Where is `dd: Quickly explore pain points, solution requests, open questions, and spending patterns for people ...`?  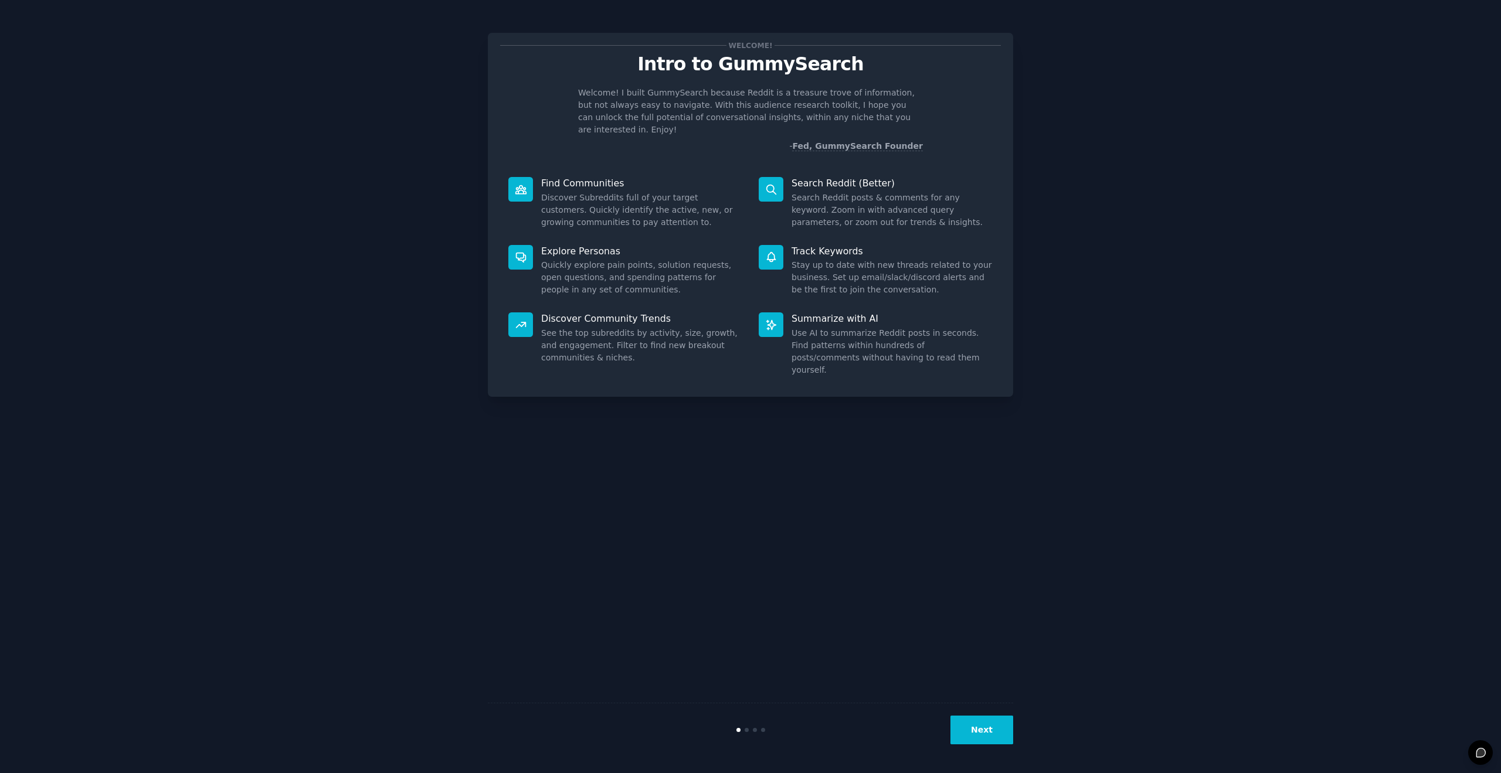 dd: Quickly explore pain points, solution requests, open questions, and spending patterns for people ... is located at coordinates (641, 277).